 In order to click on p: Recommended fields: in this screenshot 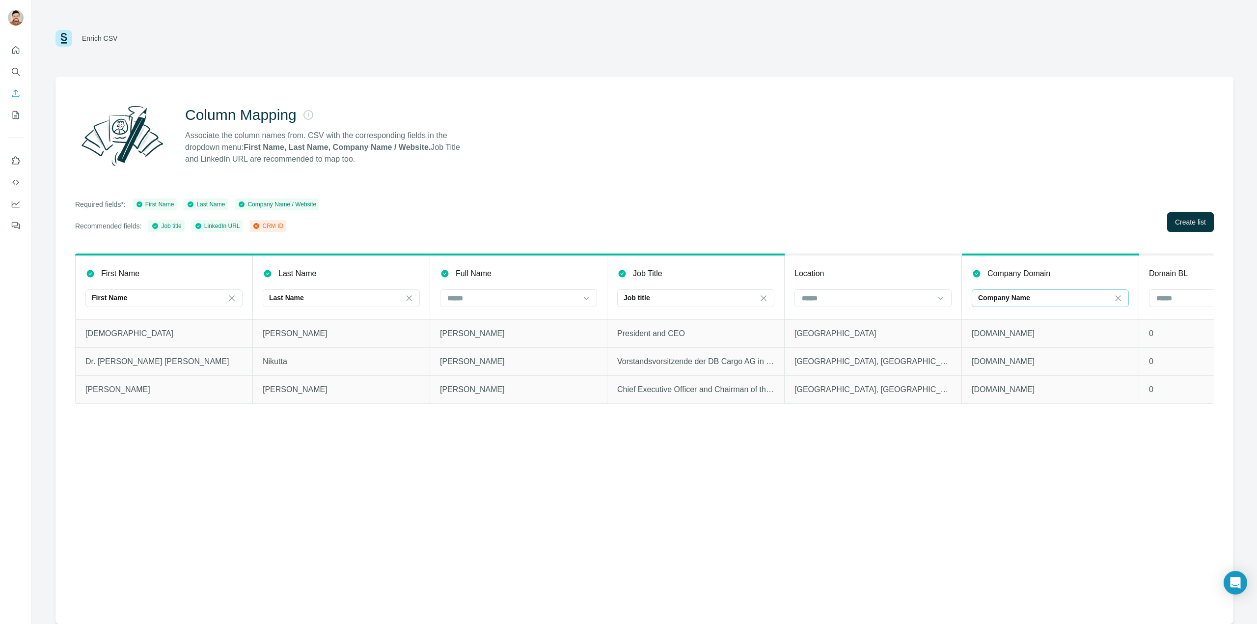, I will do `click(108, 226)`.